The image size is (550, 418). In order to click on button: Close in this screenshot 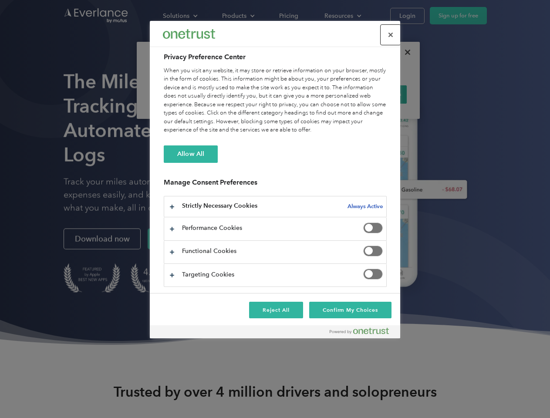, I will do `click(390, 35)`.